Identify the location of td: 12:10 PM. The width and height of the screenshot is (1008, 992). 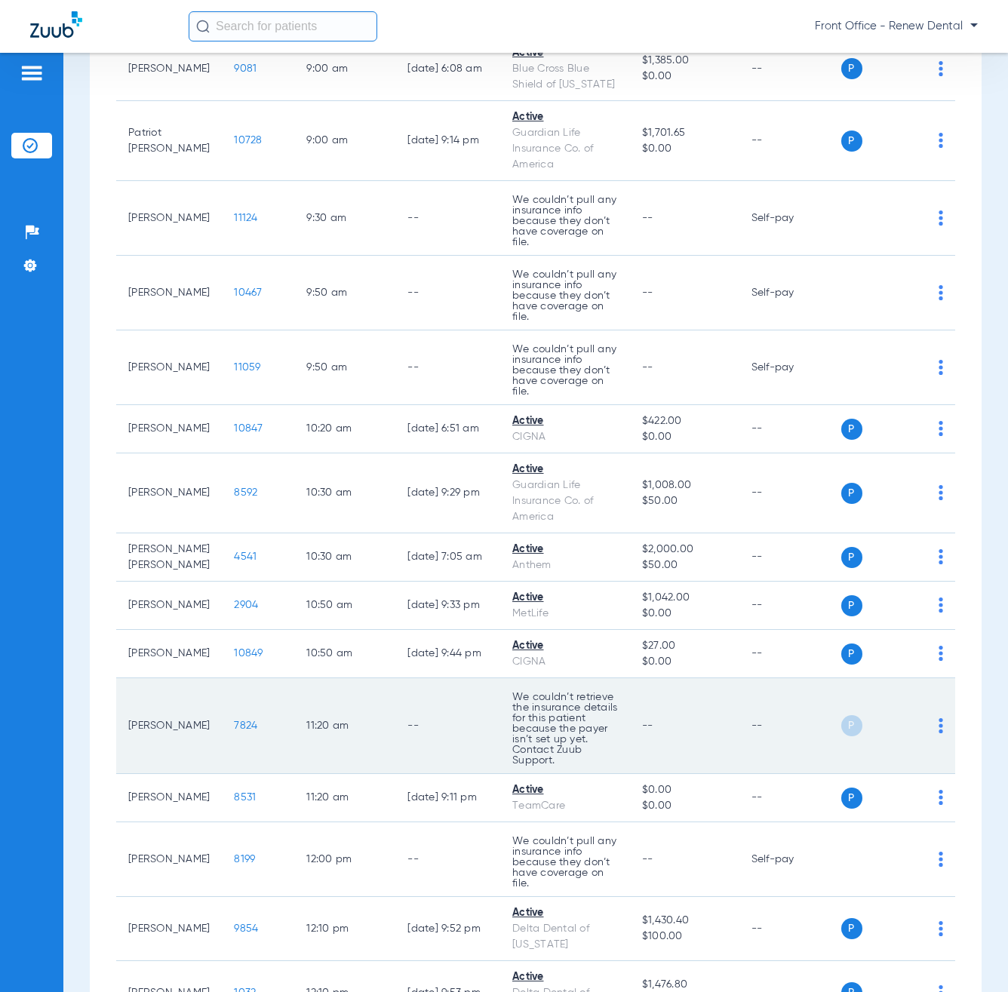
(345, 929).